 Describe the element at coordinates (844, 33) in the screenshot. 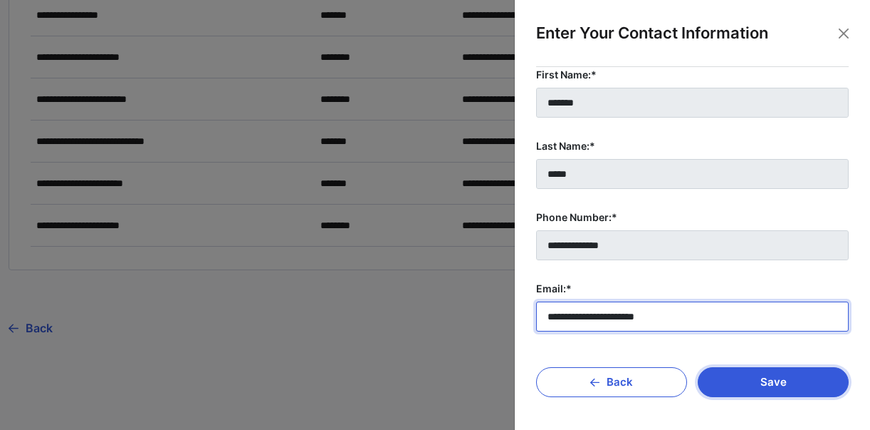

I see `button: Close` at that location.